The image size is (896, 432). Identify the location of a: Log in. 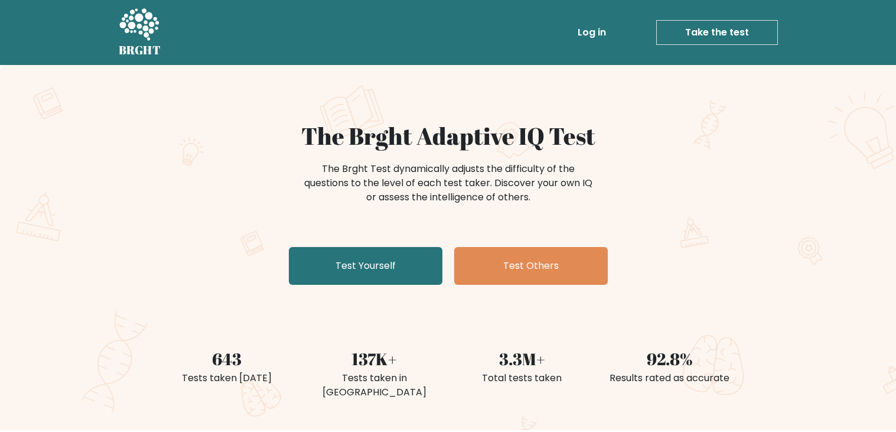
(592, 32).